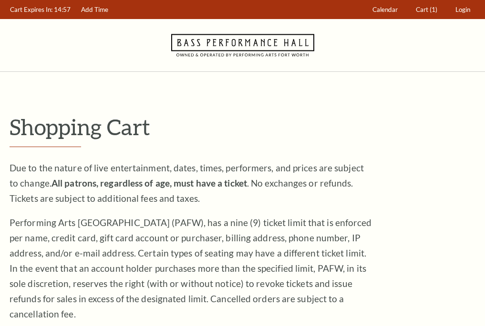 Image resolution: width=485 pixels, height=326 pixels. Describe the element at coordinates (462, 10) in the screenshot. I see `span: Login` at that location.